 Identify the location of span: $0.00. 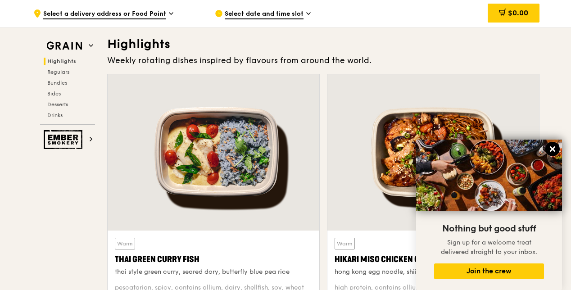
(518, 13).